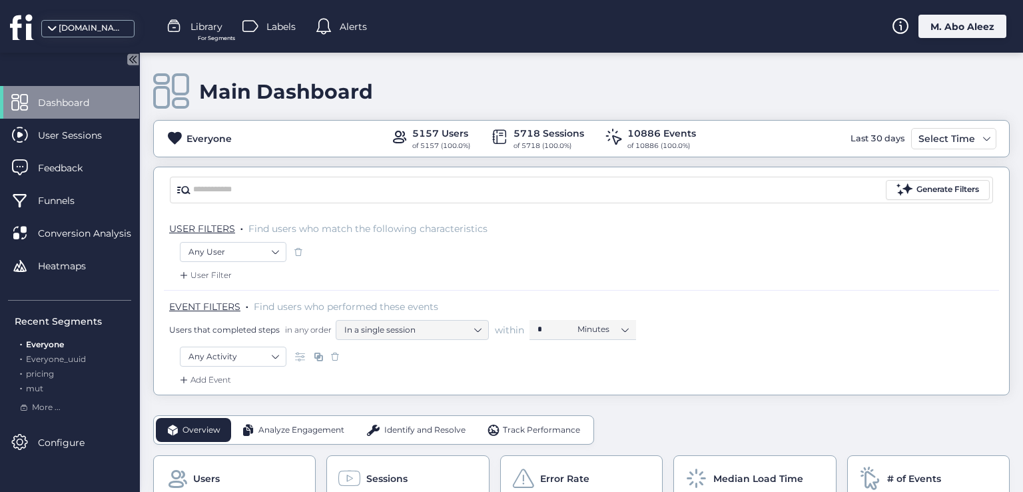 The height and width of the screenshot is (492, 1023). I want to click on div: Everyone, so click(209, 139).